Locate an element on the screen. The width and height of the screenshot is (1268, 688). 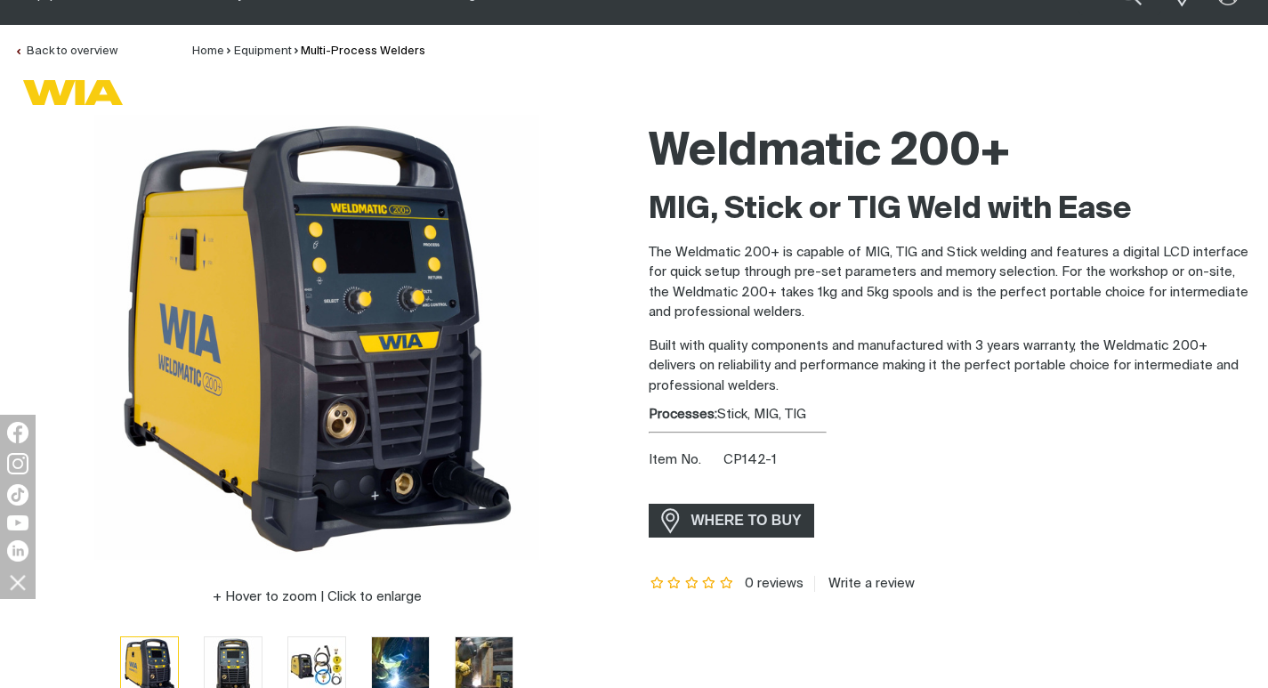
span: Rating: {0} is located at coordinates (692, 584).